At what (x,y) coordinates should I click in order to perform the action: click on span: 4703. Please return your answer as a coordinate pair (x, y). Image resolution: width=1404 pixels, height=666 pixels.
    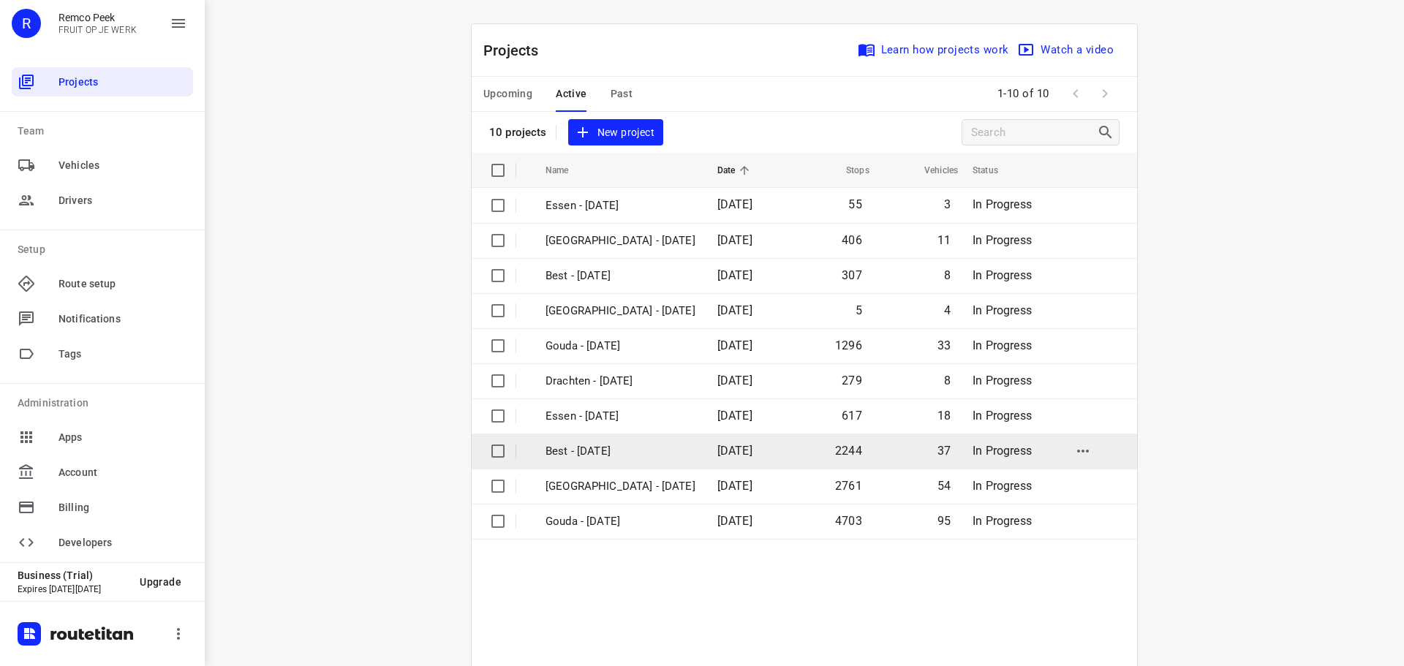
    Looking at the image, I should click on (848, 521).